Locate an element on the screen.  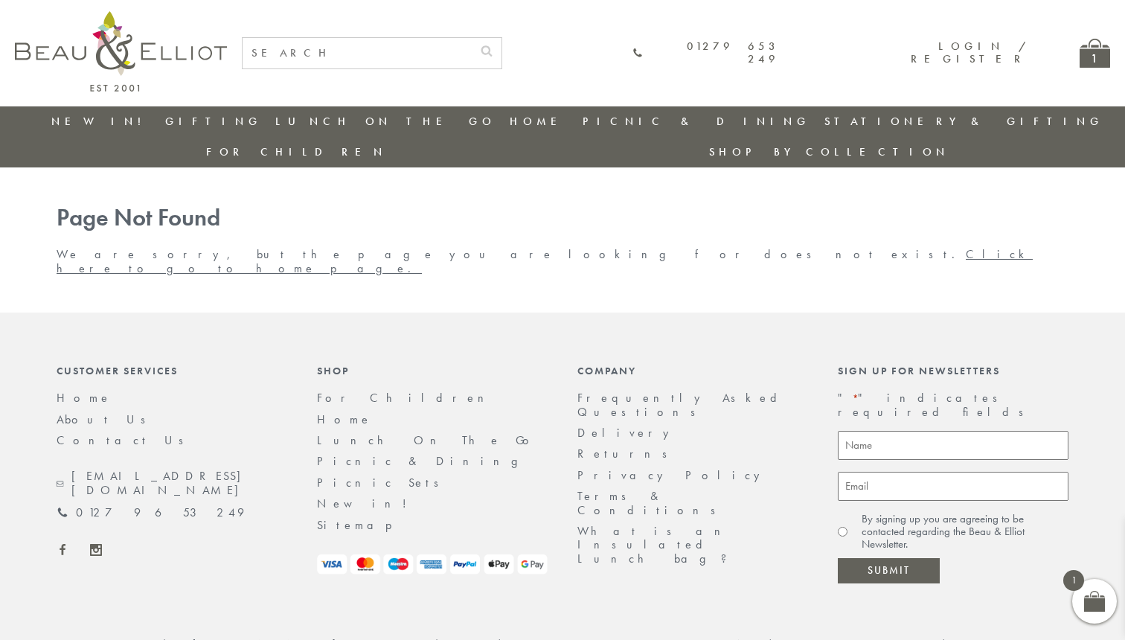
a: Shop by collection is located at coordinates (829, 152).